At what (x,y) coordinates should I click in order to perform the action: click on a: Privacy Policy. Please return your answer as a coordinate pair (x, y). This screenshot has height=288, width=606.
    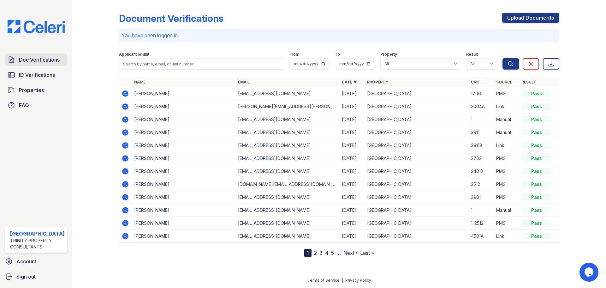
    Looking at the image, I should click on (358, 280).